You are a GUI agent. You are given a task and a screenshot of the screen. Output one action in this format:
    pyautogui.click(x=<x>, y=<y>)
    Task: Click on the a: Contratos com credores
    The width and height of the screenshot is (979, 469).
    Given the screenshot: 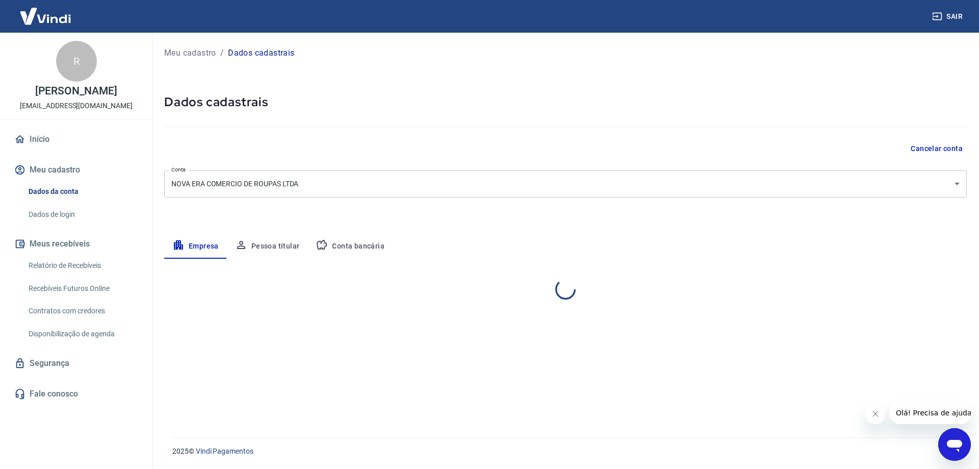 What is the action you would take?
    pyautogui.click(x=82, y=311)
    